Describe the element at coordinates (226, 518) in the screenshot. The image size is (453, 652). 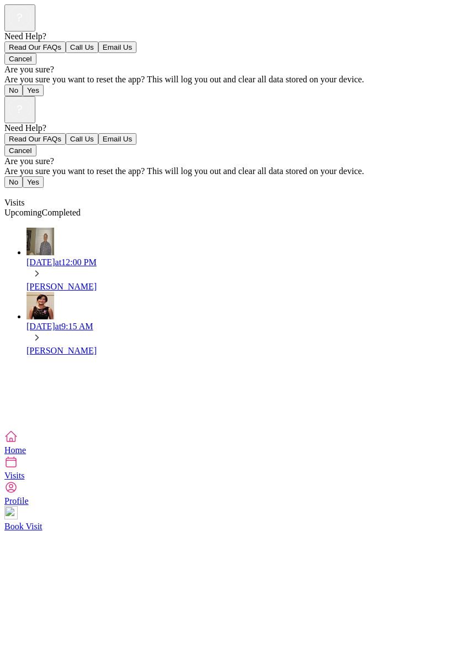
I see `a: Book Visit` at that location.